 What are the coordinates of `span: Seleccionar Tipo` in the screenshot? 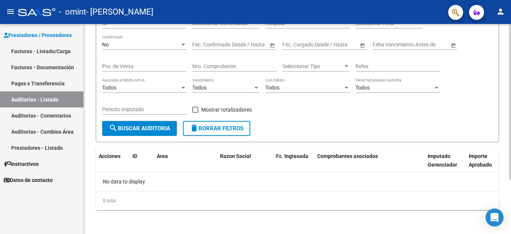 It's located at (313, 66).